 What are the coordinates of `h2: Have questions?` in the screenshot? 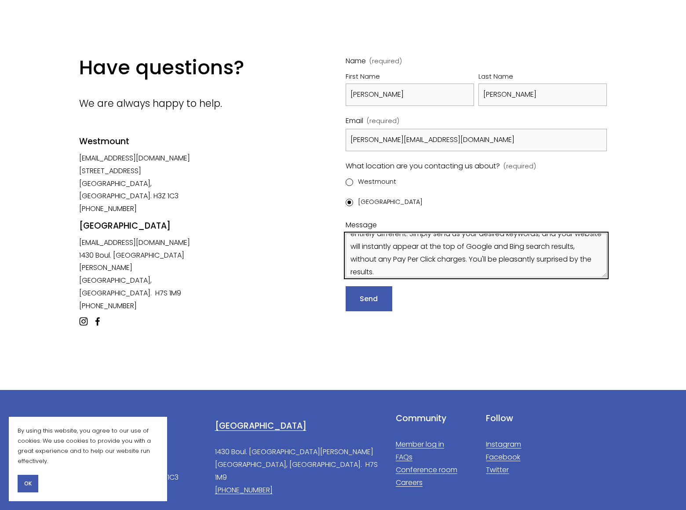 It's located at (188, 68).